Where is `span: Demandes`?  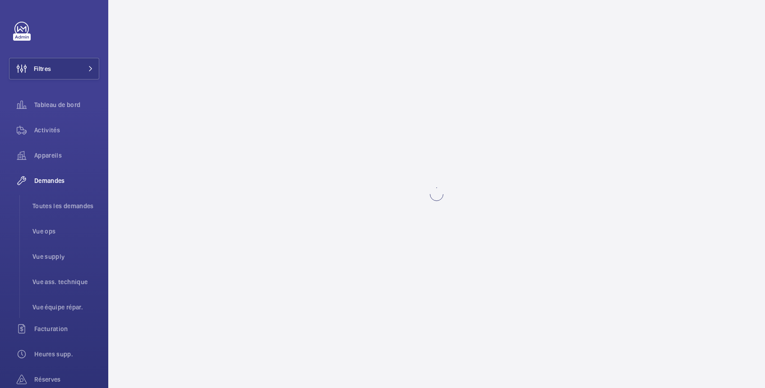 span: Demandes is located at coordinates (67, 181).